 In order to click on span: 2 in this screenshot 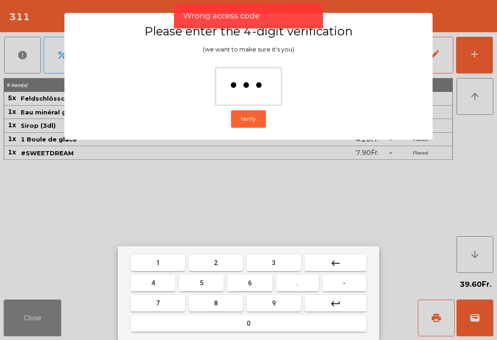, I will do `click(216, 263)`.